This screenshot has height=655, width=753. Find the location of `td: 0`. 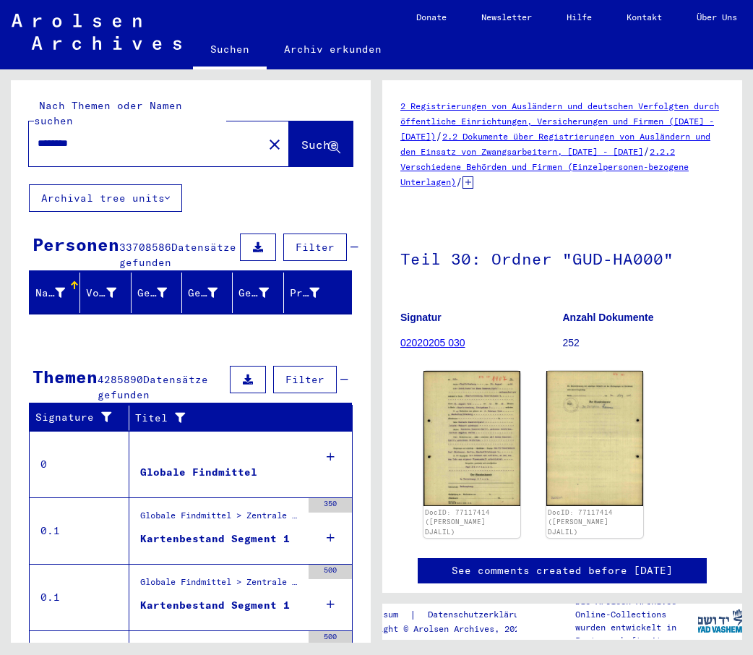

td: 0 is located at coordinates (80, 464).